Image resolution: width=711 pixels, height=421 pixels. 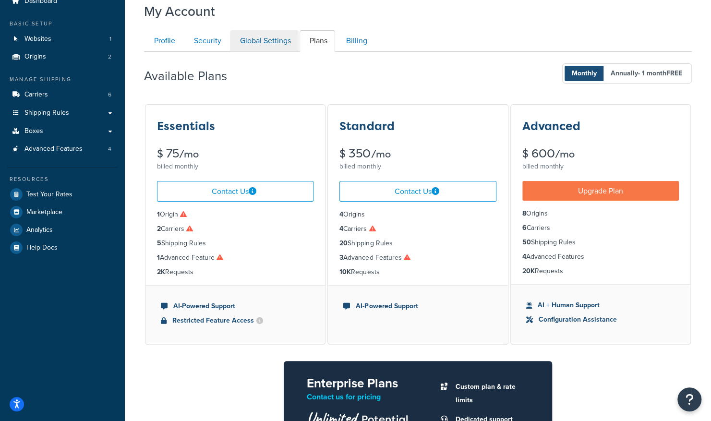 What do you see at coordinates (62, 248) in the screenshot?
I see `li: Help Docs` at bounding box center [62, 248].